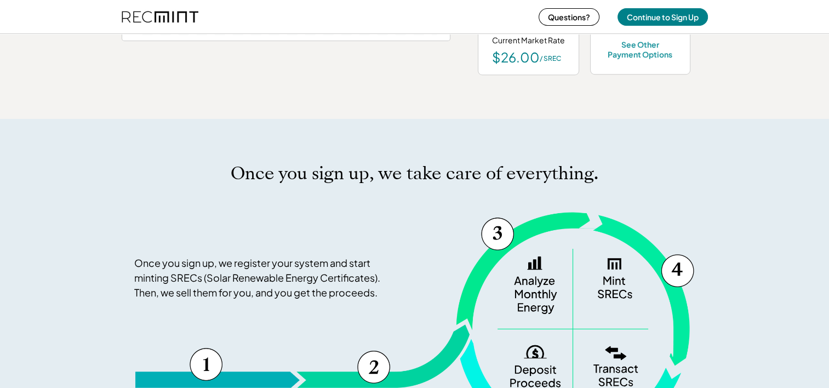 Image resolution: width=829 pixels, height=388 pixels. I want to click on div: / SREC, so click(550, 59).